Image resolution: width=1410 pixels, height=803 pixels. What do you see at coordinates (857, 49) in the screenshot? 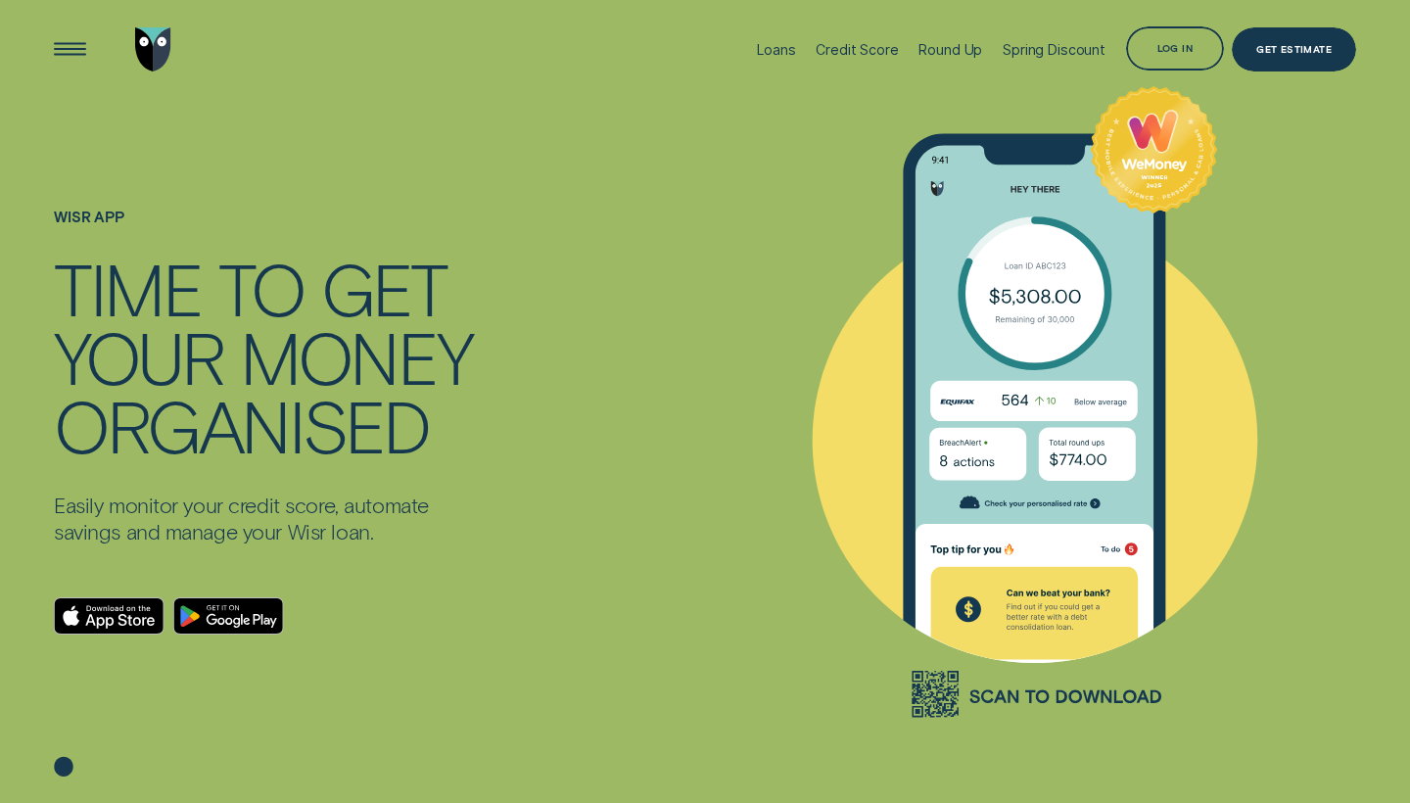
I see `div: Credit Score` at bounding box center [857, 49].